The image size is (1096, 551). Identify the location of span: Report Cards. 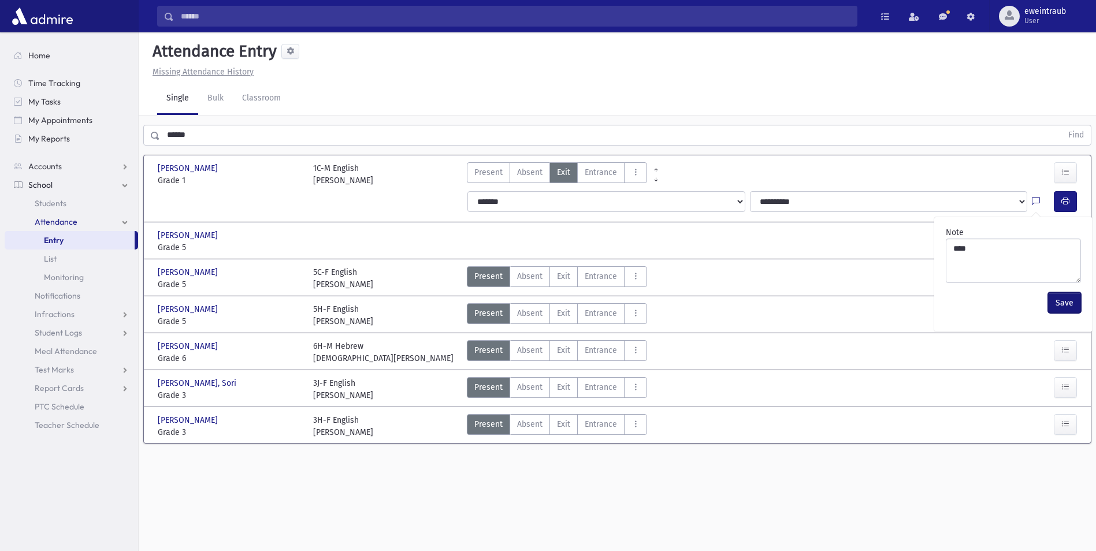
(59, 388).